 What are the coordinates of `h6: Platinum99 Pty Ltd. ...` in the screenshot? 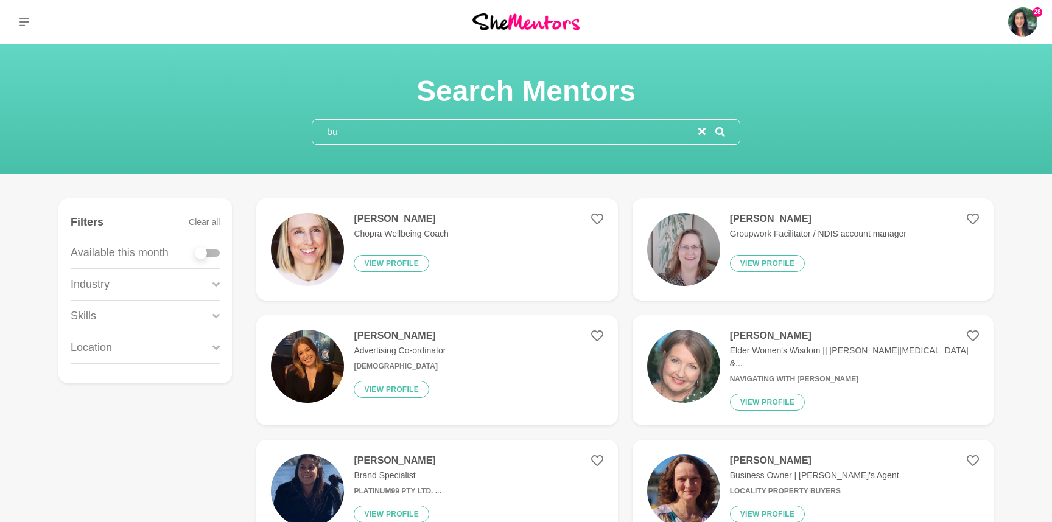 It's located at (397, 491).